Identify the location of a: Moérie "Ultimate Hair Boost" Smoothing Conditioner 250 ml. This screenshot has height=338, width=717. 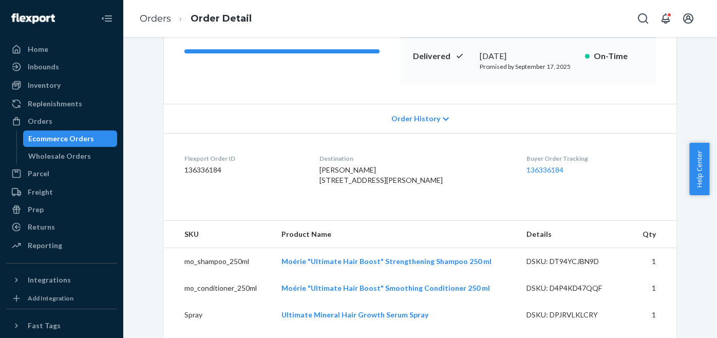
(386, 287).